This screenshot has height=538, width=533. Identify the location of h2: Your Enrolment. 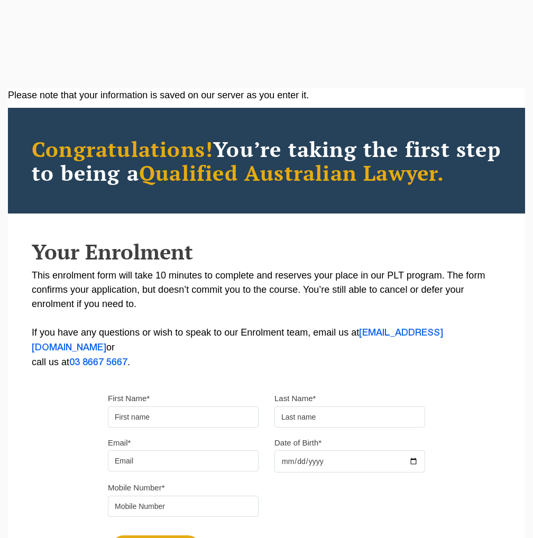
(267, 252).